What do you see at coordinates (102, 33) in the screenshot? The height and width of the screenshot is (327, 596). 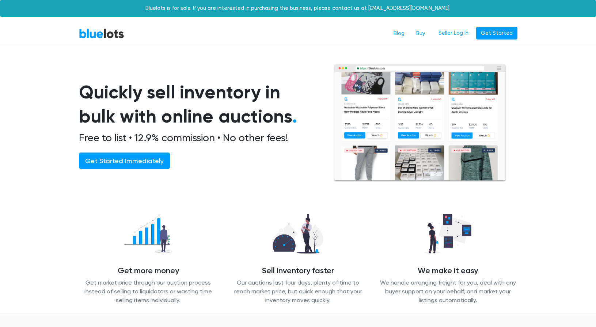 I see `a: BlueLots` at bounding box center [102, 33].